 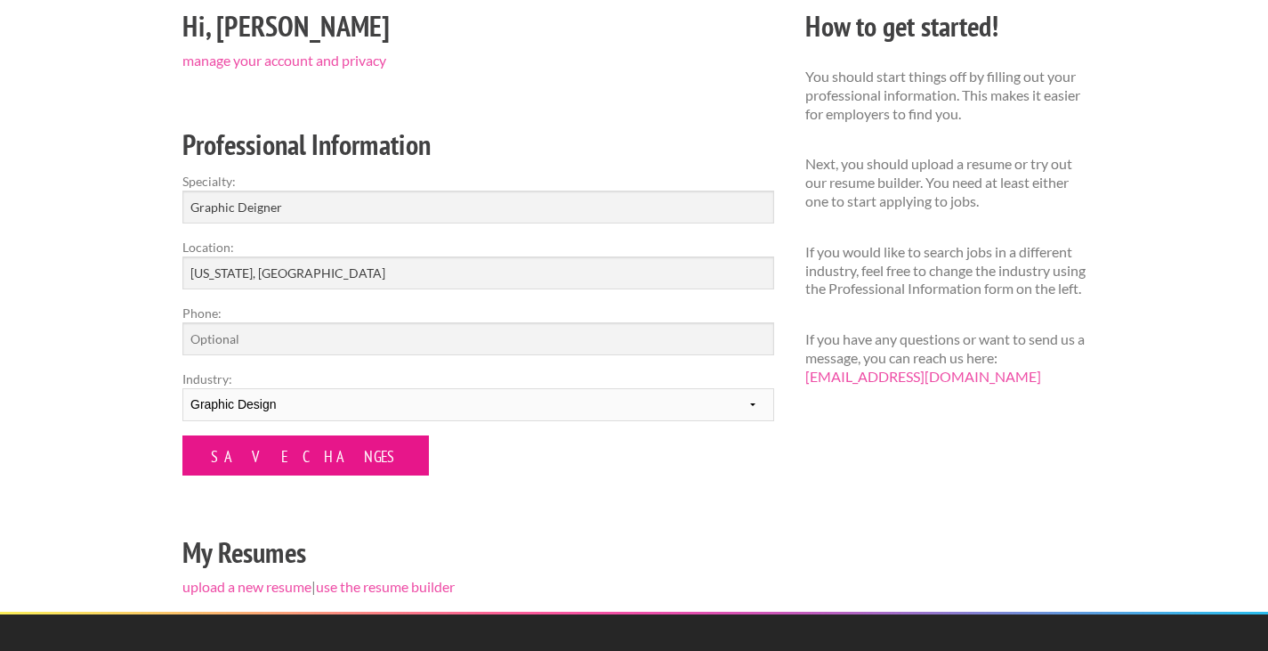 What do you see at coordinates (305, 455) in the screenshot?
I see `input: Save Changes` at bounding box center [305, 455].